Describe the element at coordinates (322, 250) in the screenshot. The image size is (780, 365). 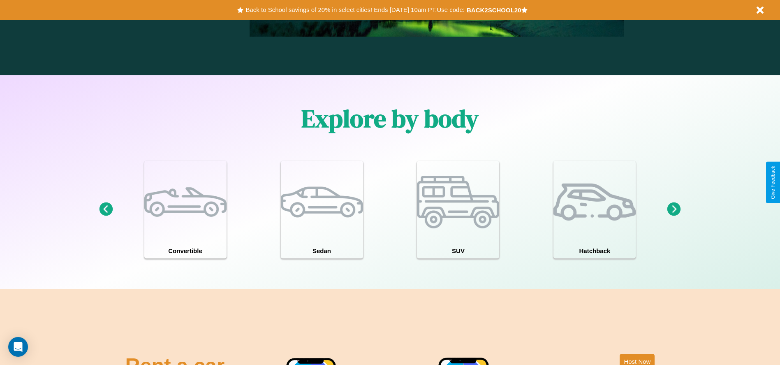
I see `h4: Sedan` at that location.